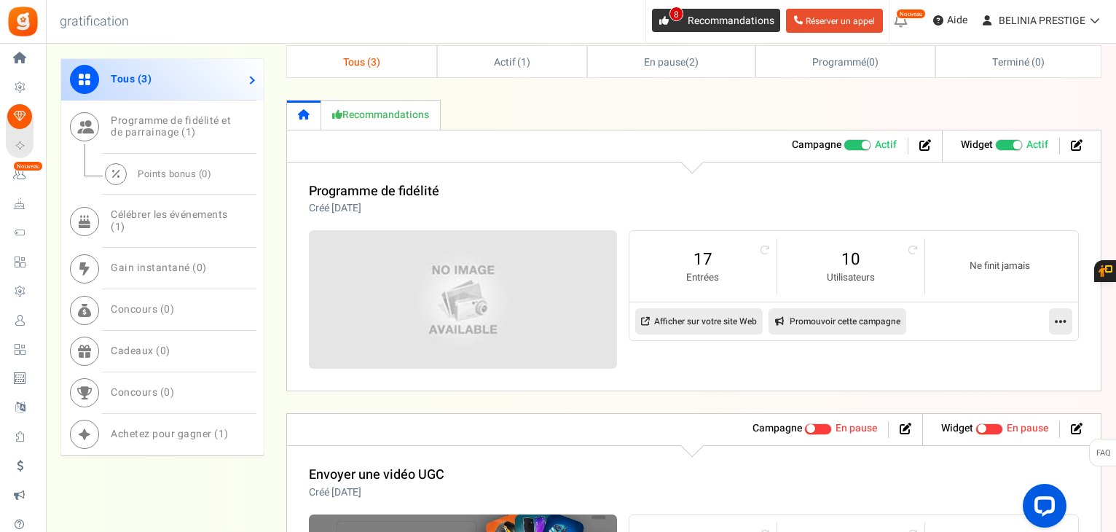 The image size is (1116, 532). I want to click on font: Réserver un appel, so click(840, 21).